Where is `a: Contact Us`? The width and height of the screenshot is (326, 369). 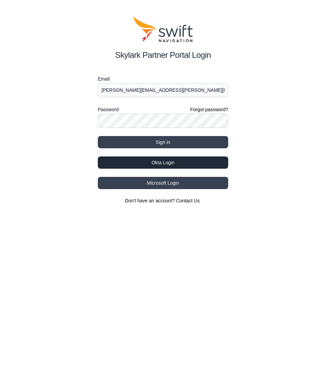 a: Contact Us is located at coordinates (188, 201).